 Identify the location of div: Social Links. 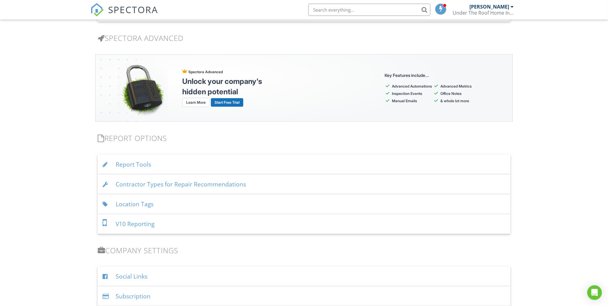
(304, 276).